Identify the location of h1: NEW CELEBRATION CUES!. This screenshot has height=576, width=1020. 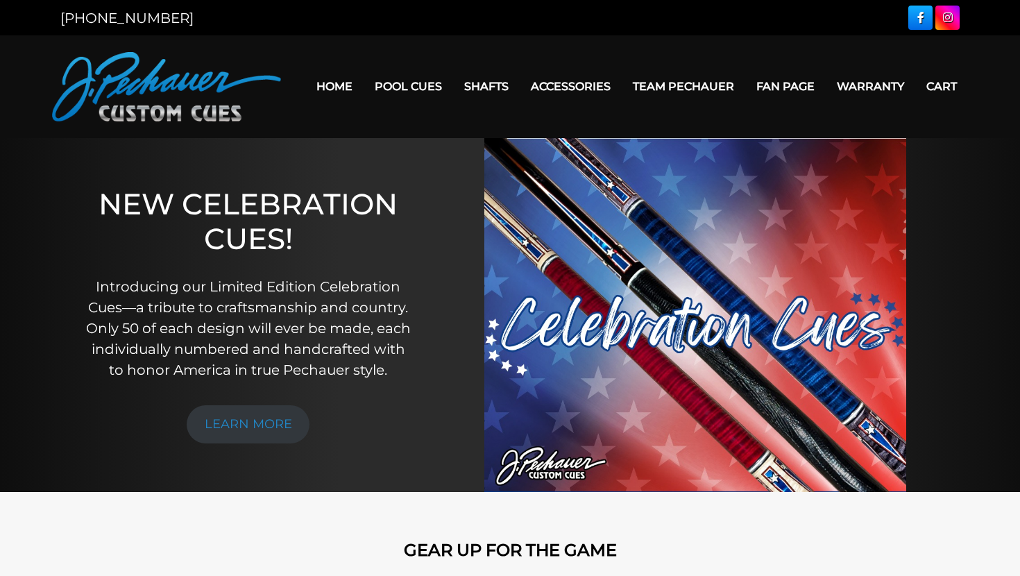
(248, 221).